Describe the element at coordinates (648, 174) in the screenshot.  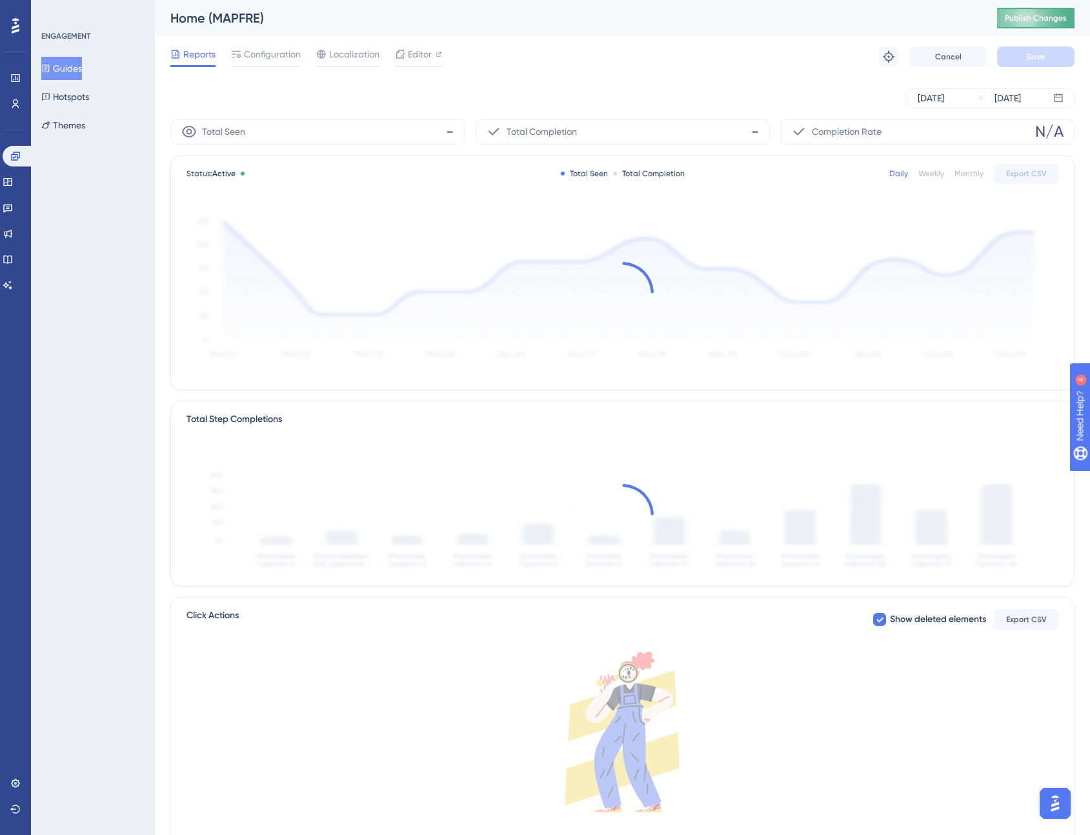
I see `div: Total Completion` at that location.